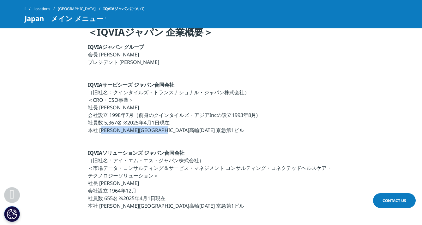 The height and width of the screenshot is (225, 422). I want to click on p: （旧社名：アイ・エム・エス・ジャパン株式会社） ＜市場データ・コンサルティング＆サービス・マネジメント コンサルティング・コネクテッドヘルスケア・テクノロジーソリューション＞ 社長 [PERSO..., so click(211, 182).